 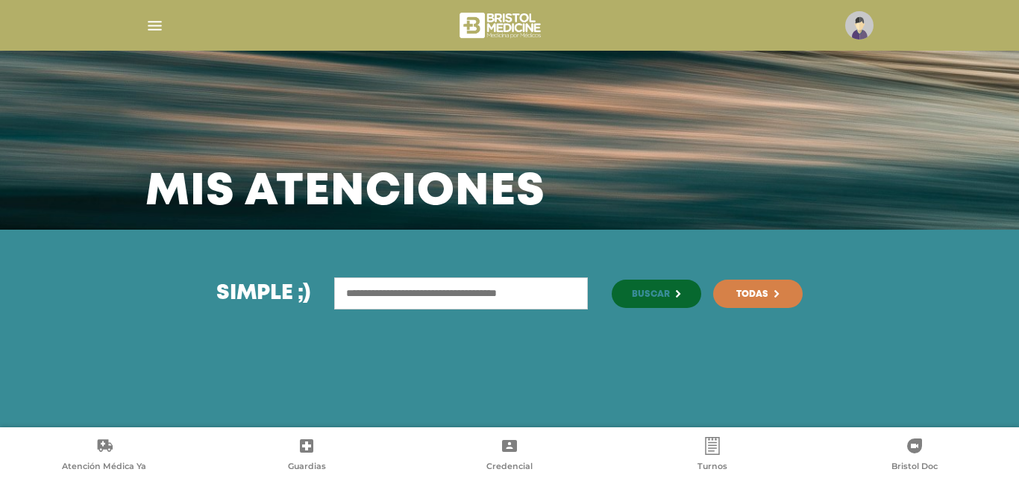 I want to click on img: profile-placeholder.svg, so click(x=859, y=25).